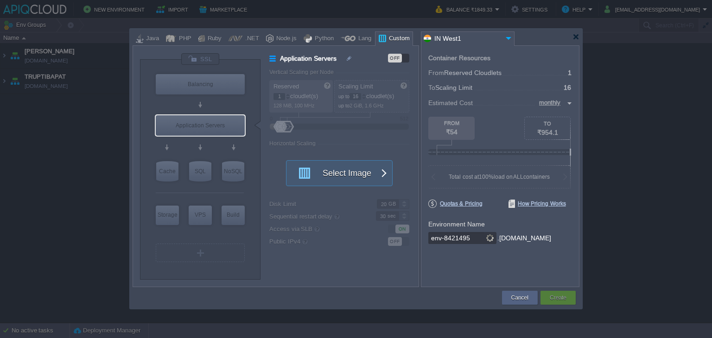 This screenshot has width=712, height=338. I want to click on div: Load Balancer, so click(200, 84).